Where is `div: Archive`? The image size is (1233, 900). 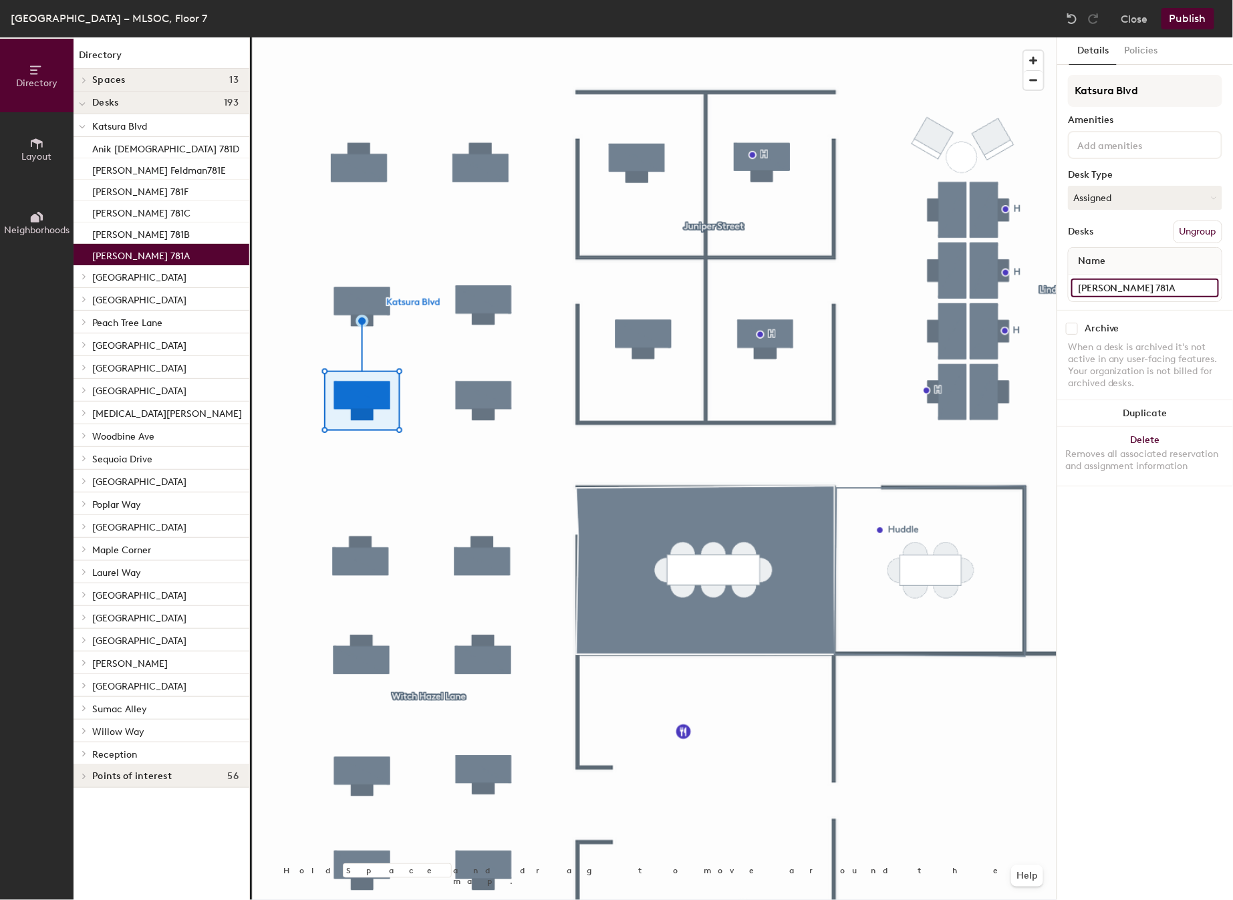 div: Archive is located at coordinates (1102, 329).